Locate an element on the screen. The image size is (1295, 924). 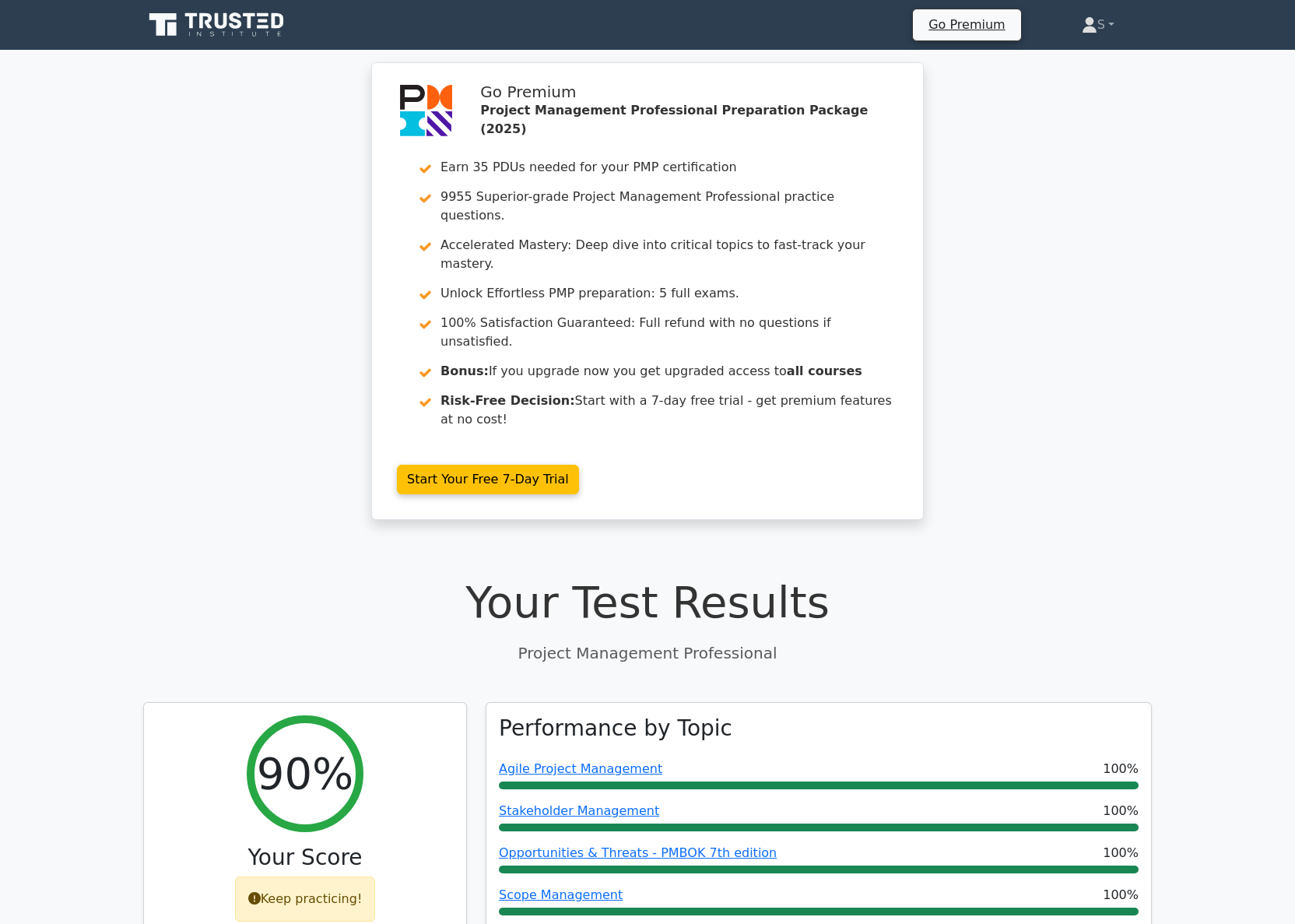
a: Opportunities & Threats - PMBOK 7th edition is located at coordinates (638, 852).